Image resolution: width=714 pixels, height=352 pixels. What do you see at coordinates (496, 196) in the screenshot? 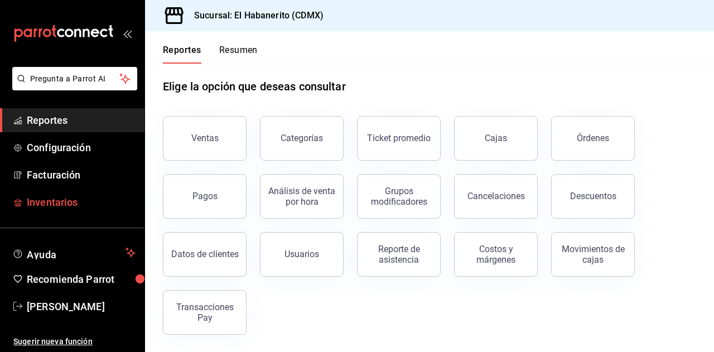
I see `div: Cancelaciones` at bounding box center [496, 196].